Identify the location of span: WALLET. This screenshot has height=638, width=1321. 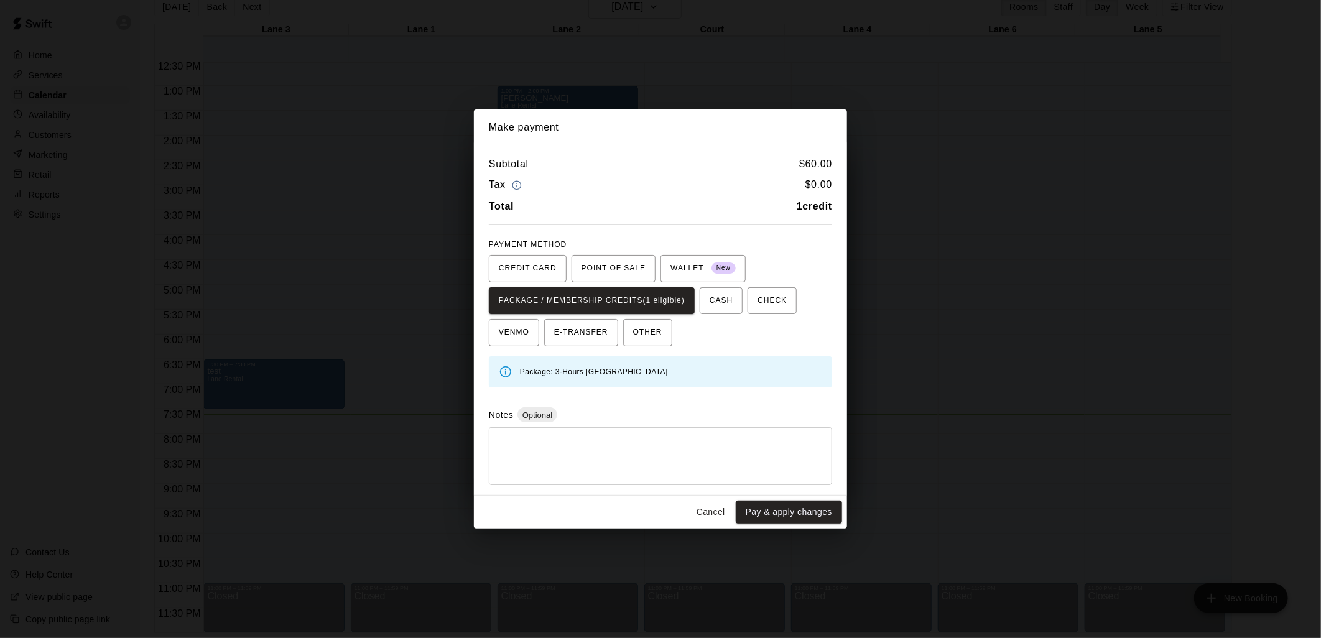
(703, 269).